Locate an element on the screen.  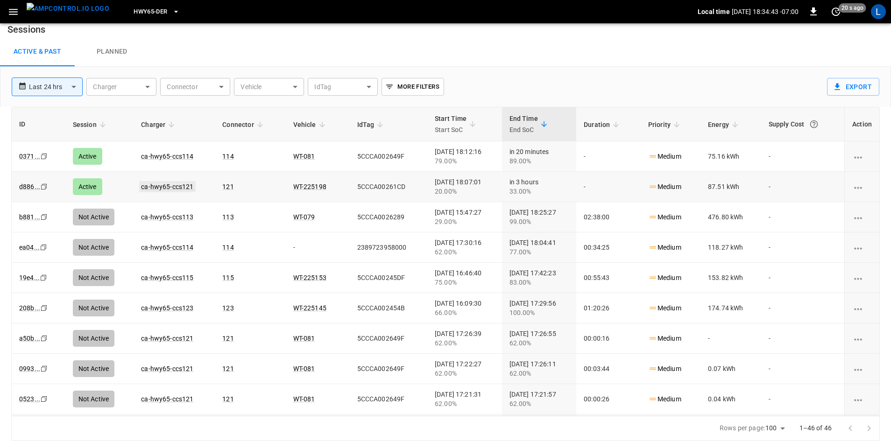
span: Vehicle is located at coordinates (310, 125).